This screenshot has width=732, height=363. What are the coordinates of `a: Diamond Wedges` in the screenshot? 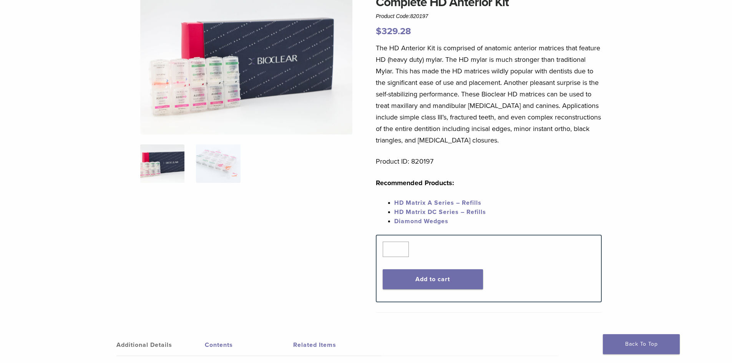 It's located at (421, 221).